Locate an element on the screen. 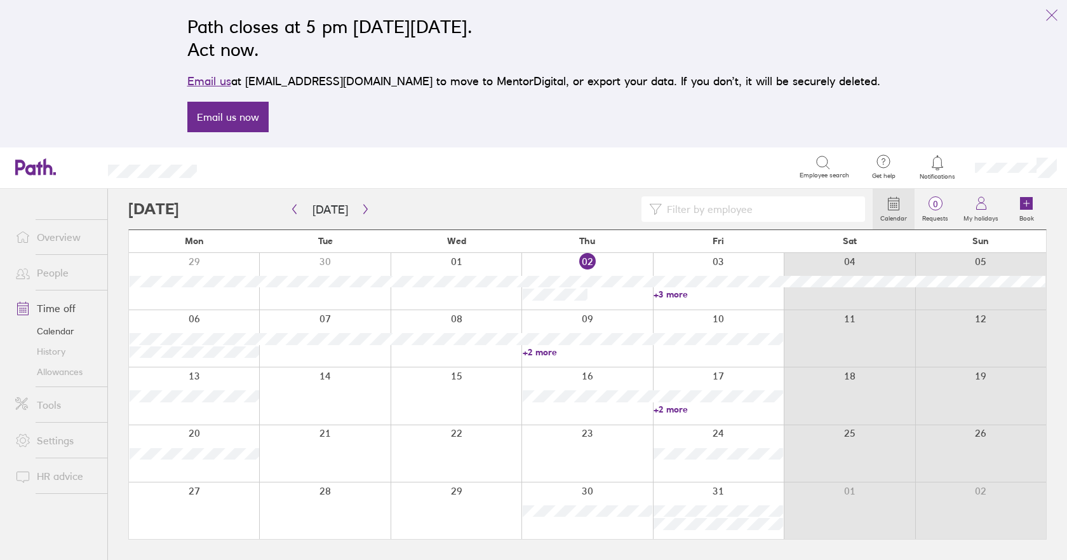 The height and width of the screenshot is (560, 1067). a: Tools is located at coordinates (56, 405).